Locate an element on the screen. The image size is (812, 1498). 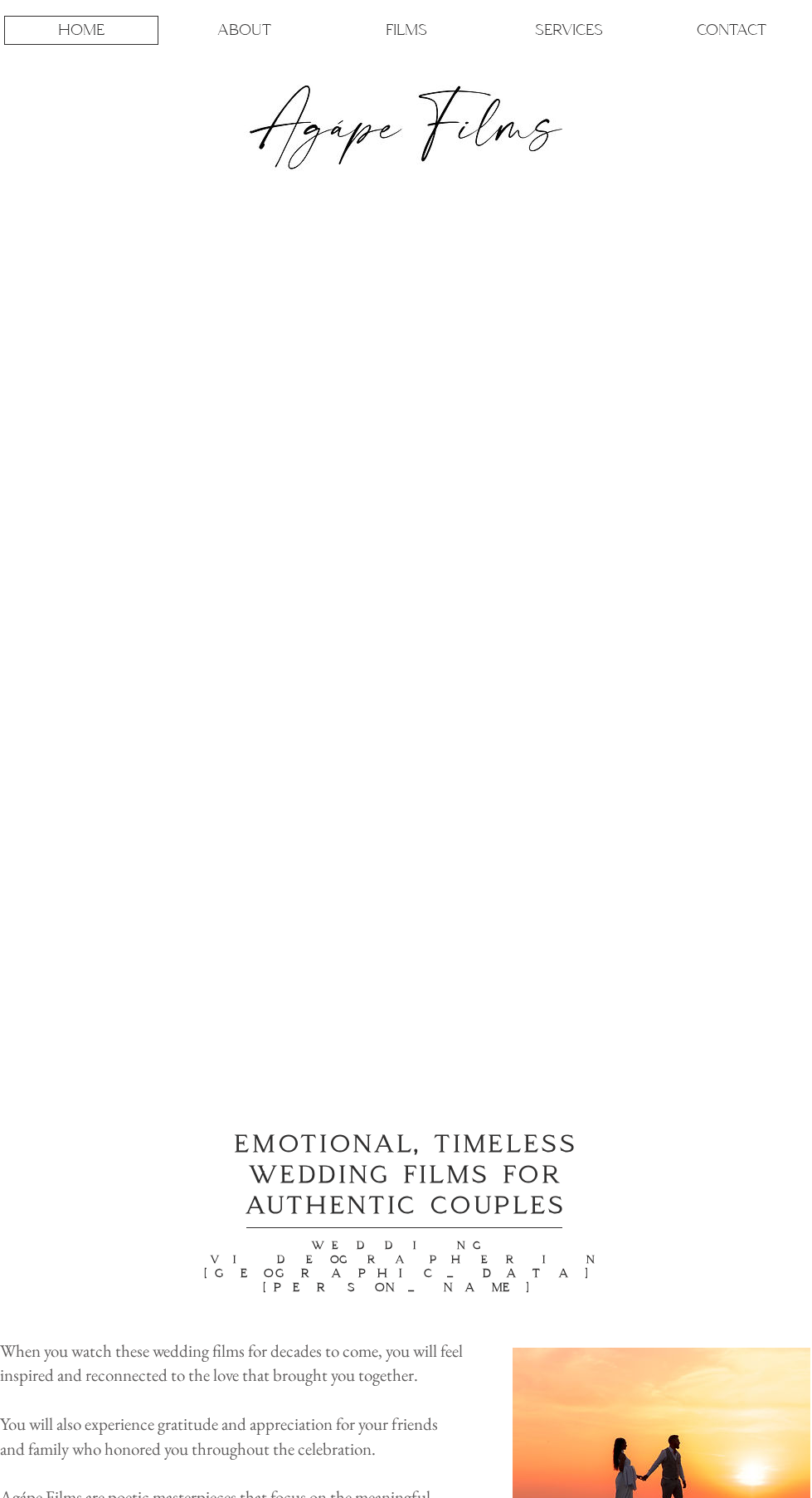
p: CONTACT is located at coordinates (732, 30).